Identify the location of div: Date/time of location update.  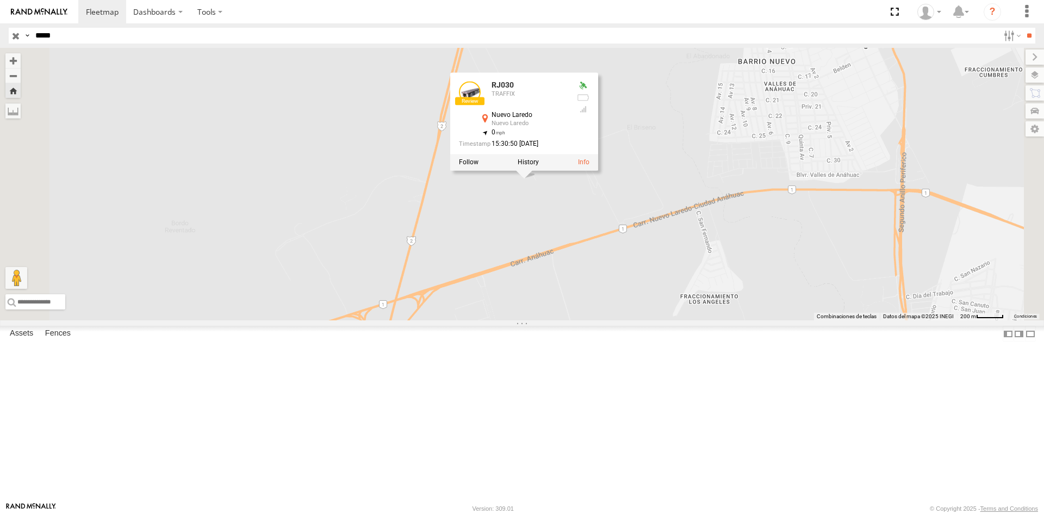
(514, 144).